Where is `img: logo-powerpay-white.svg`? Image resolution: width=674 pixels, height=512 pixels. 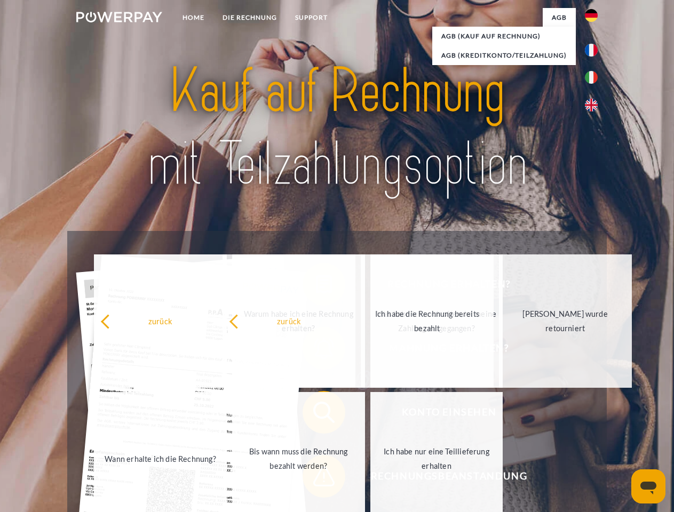 img: logo-powerpay-white.svg is located at coordinates (119, 17).